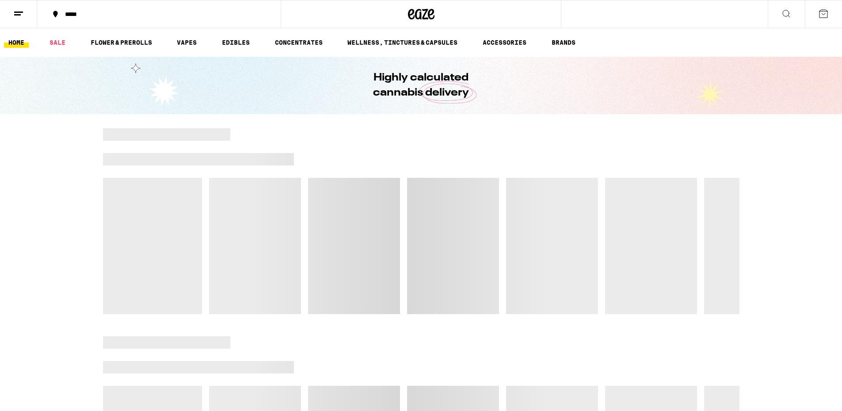  Describe the element at coordinates (563, 42) in the screenshot. I see `a: BRANDS` at that location.